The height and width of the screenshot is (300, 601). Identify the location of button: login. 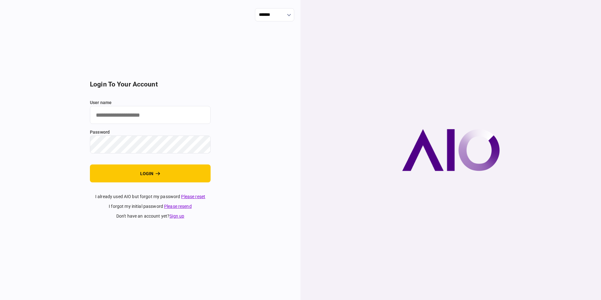
(150, 173).